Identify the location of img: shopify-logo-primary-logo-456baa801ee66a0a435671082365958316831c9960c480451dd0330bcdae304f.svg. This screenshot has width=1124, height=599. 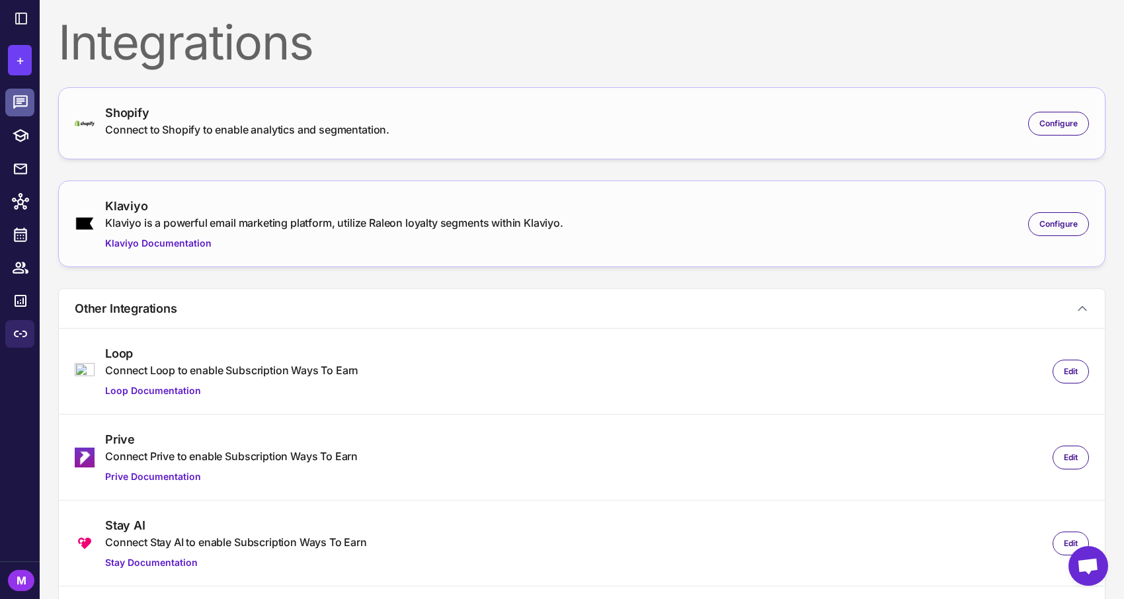
(85, 123).